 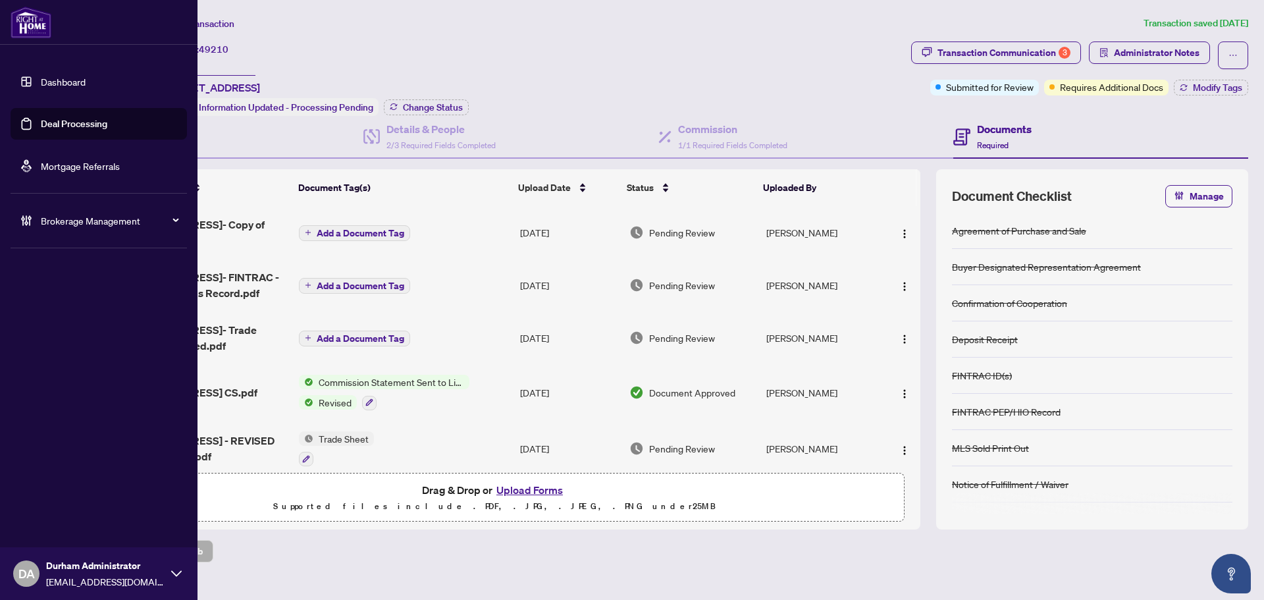 I want to click on span: Drag & Drop or, so click(x=495, y=490).